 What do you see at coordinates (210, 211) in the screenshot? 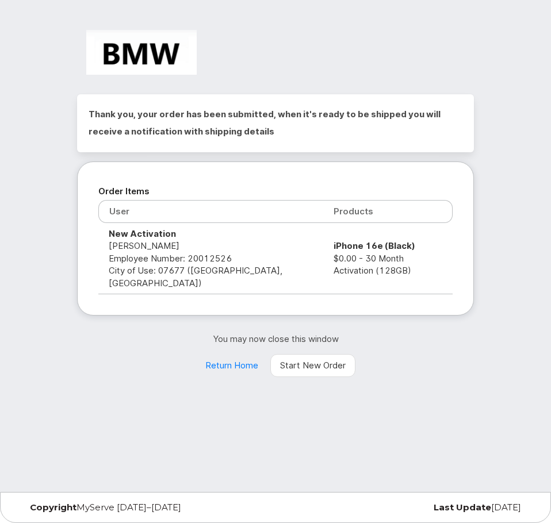
I see `th: User` at bounding box center [210, 211].